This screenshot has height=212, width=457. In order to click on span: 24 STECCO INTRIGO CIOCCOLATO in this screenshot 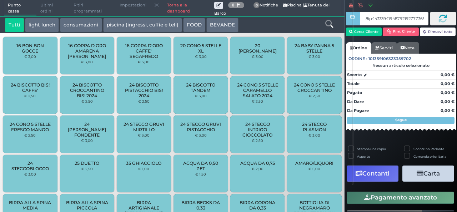, I will do `click(257, 129)`.